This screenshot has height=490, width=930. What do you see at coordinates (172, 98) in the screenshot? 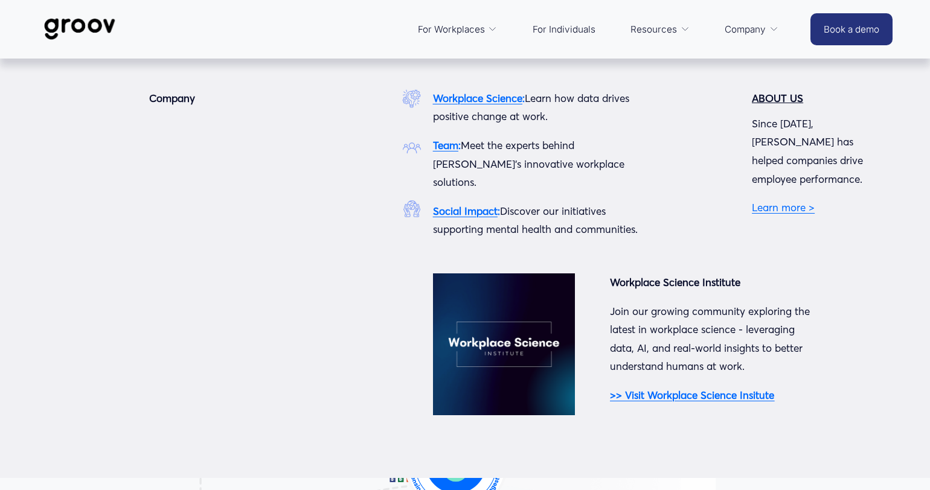
I see `strong: Company` at bounding box center [172, 98].